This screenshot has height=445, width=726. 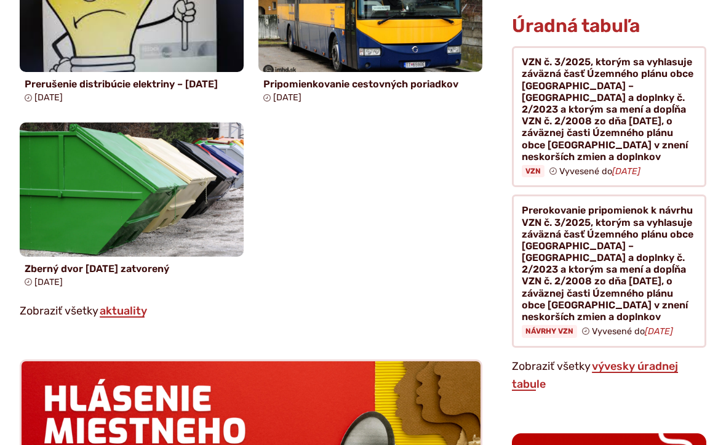 I want to click on h4: Pripomienkovanie cestovných poriadkov, so click(x=370, y=84).